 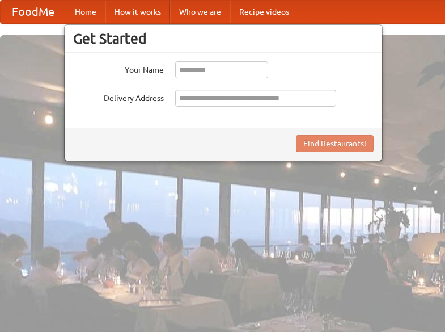 What do you see at coordinates (200, 12) in the screenshot?
I see `a: Who we are` at bounding box center [200, 12].